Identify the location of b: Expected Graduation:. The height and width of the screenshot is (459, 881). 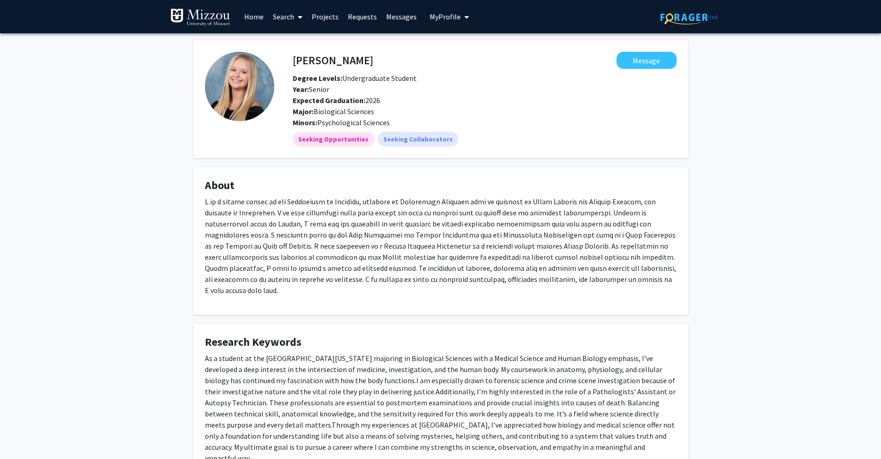
(329, 100).